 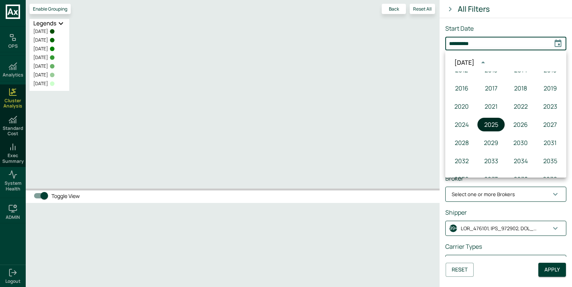 I want to click on h2: Legends, so click(x=45, y=23).